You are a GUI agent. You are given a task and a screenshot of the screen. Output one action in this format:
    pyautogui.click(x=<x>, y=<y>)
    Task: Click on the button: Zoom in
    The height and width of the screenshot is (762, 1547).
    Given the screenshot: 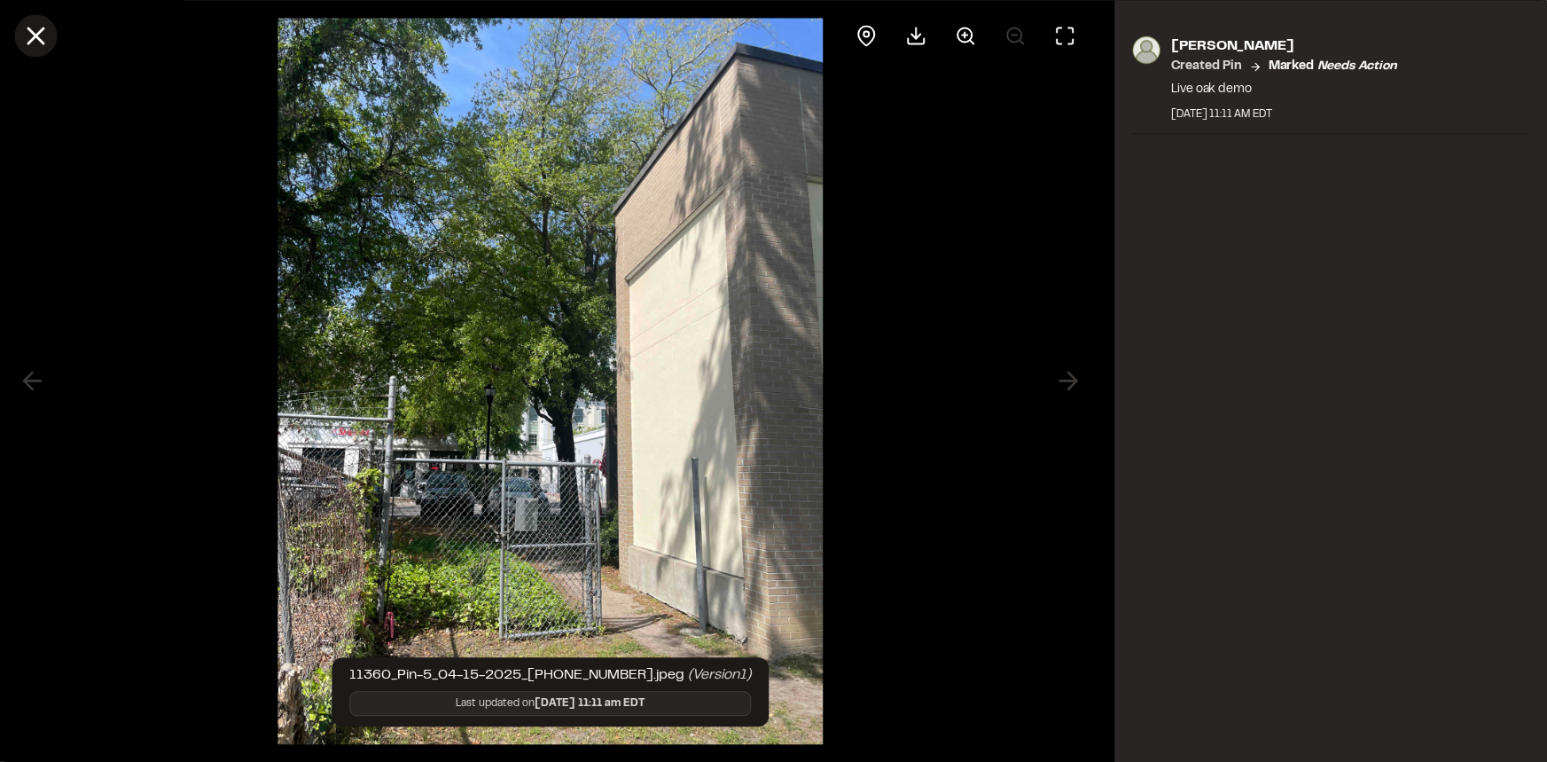 What is the action you would take?
    pyautogui.click(x=966, y=35)
    